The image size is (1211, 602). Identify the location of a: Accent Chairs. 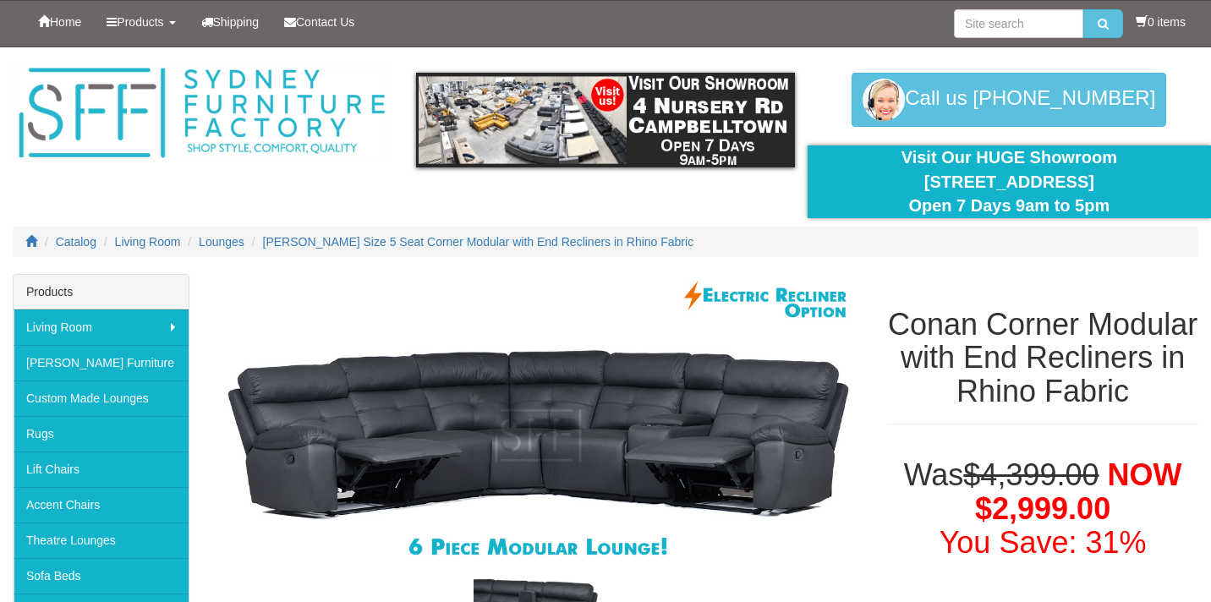
(101, 505).